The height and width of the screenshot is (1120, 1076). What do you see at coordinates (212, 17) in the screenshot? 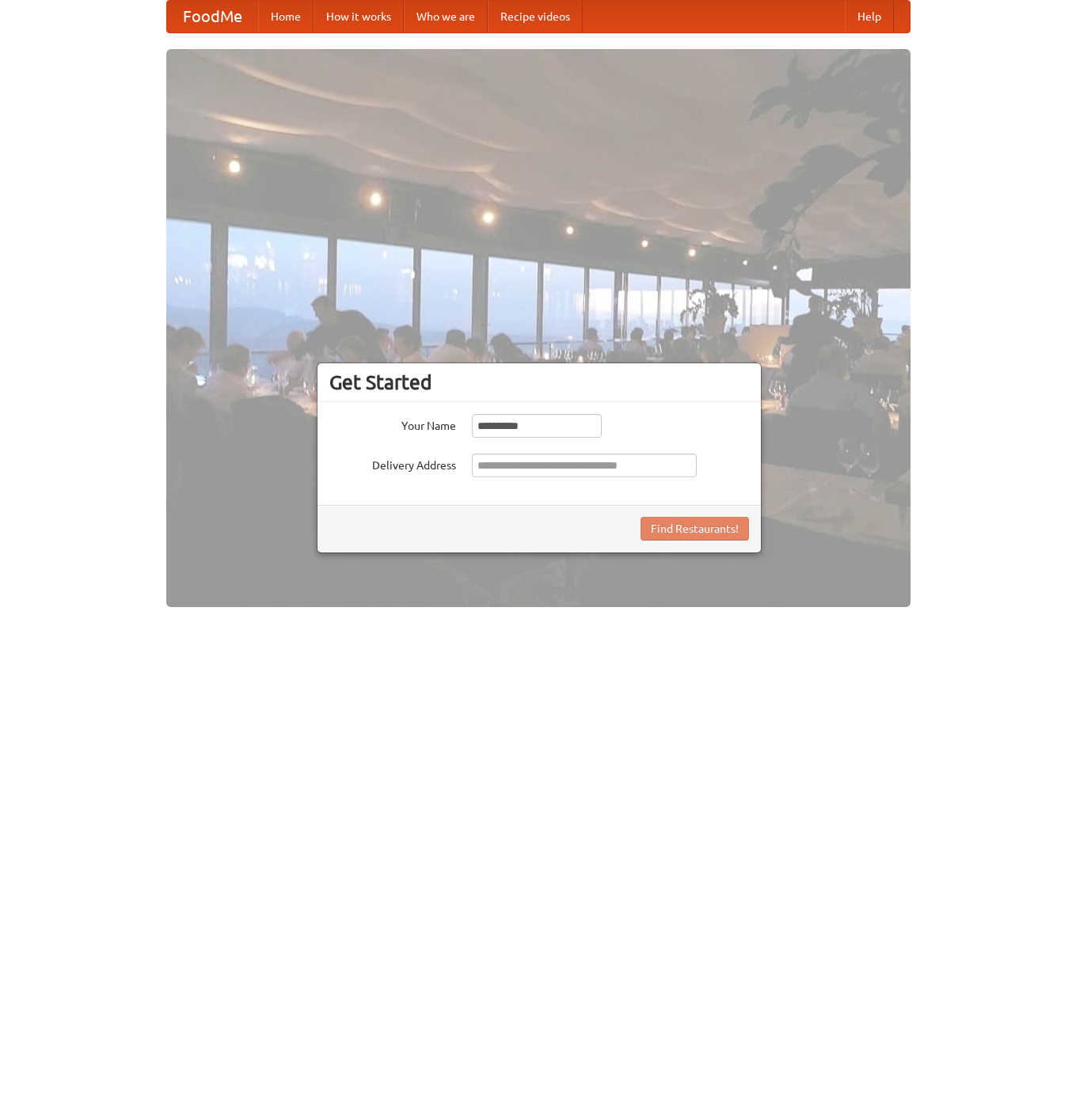
I see `a: FoodMe` at bounding box center [212, 17].